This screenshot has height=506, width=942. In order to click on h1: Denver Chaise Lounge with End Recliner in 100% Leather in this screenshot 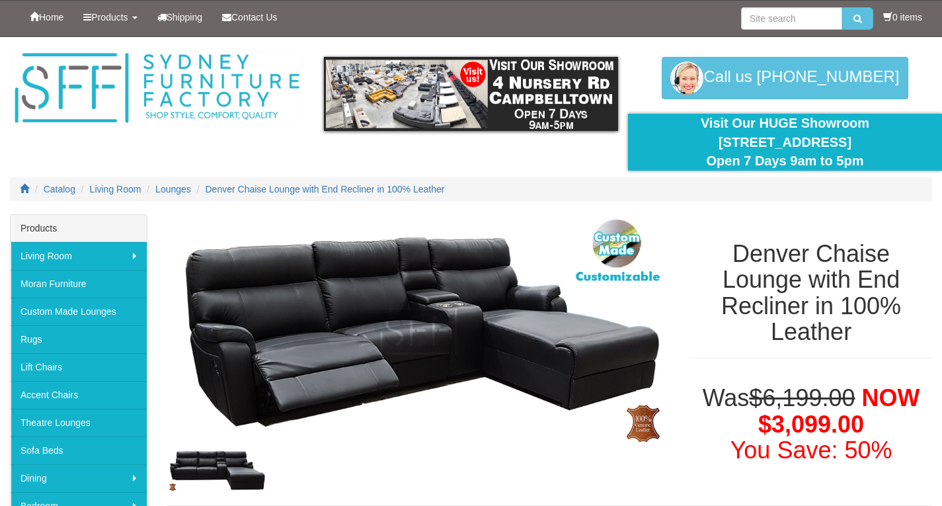, I will do `click(811, 293)`.